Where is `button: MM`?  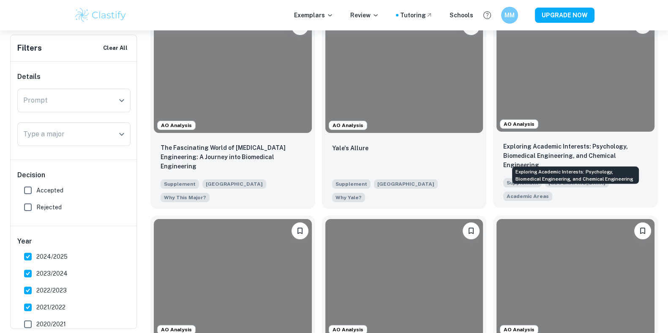
button: MM is located at coordinates (509, 15).